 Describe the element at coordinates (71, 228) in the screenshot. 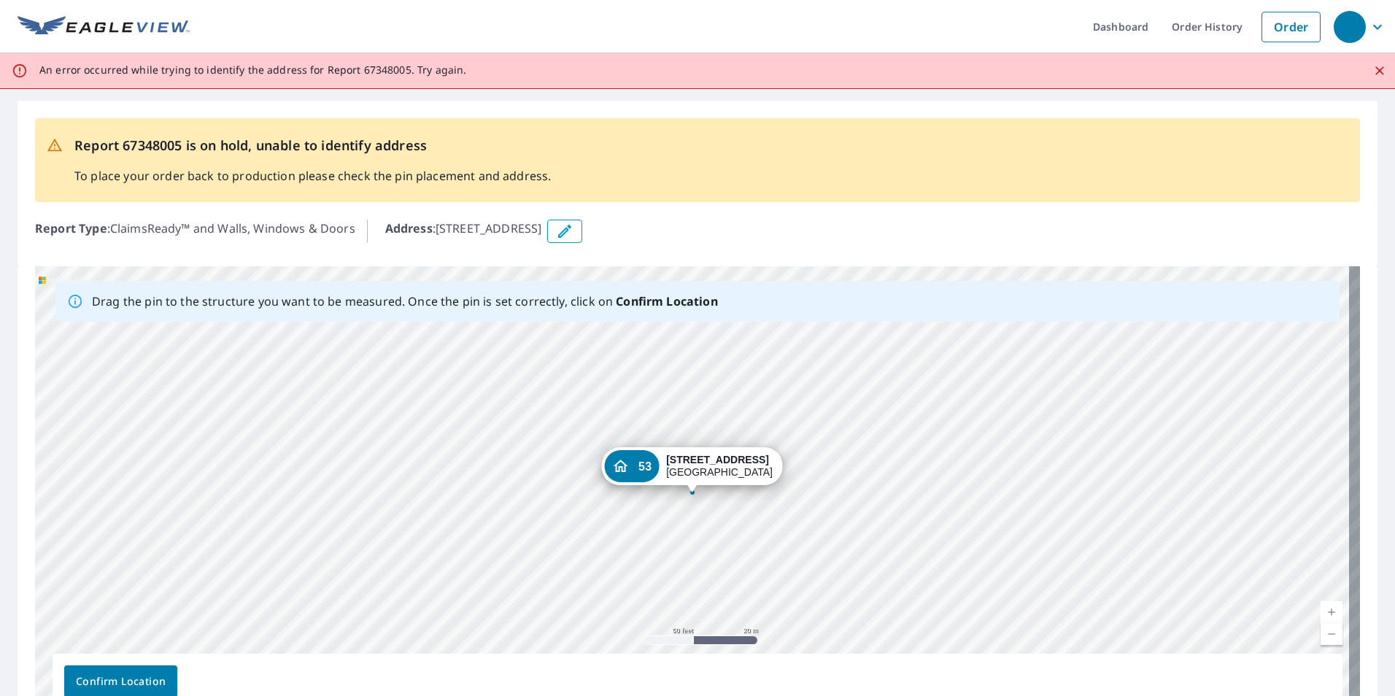

I see `b: Report Type` at that location.